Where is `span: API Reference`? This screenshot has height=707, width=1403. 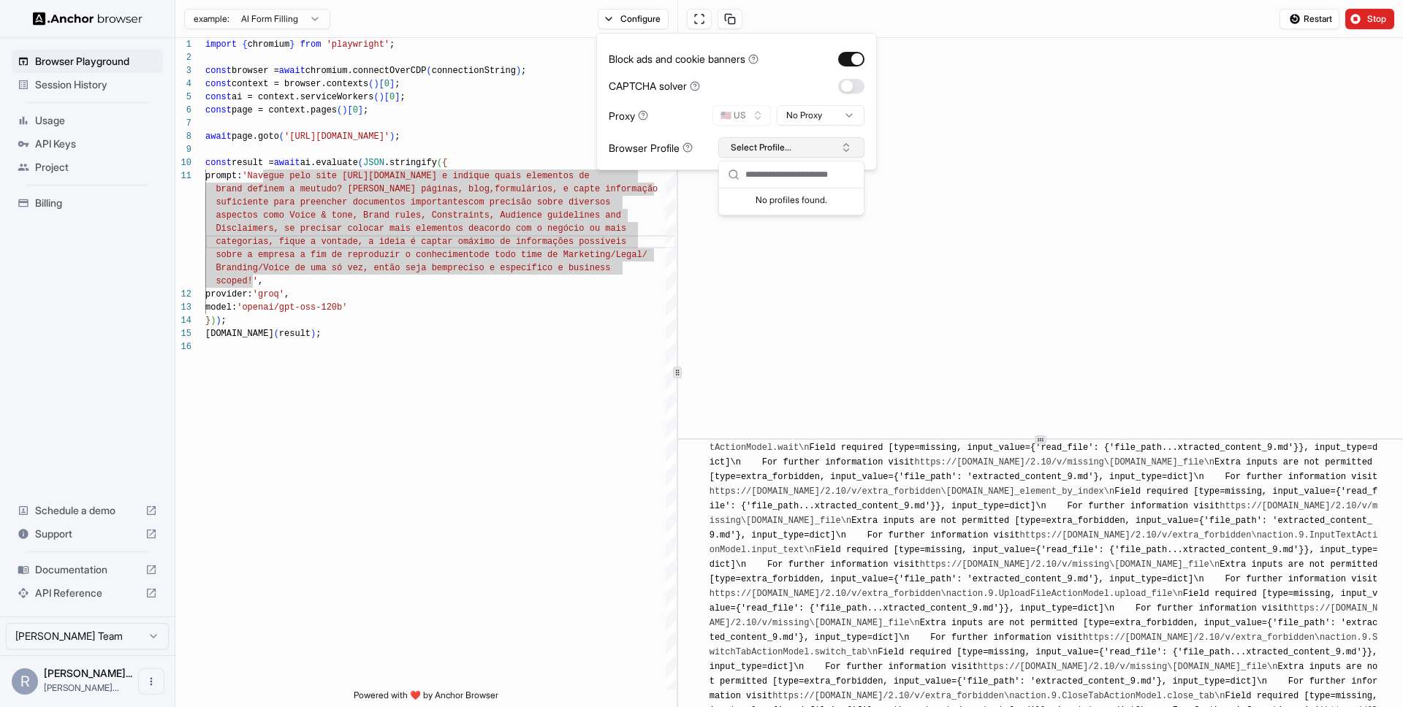 span: API Reference is located at coordinates (87, 593).